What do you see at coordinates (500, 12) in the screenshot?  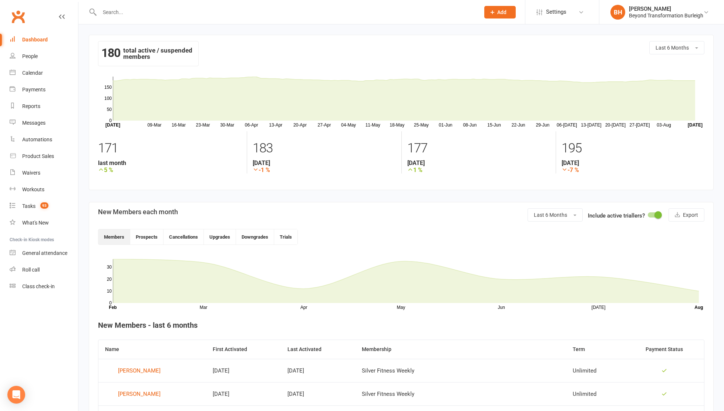 I see `button: Add` at bounding box center [500, 12].